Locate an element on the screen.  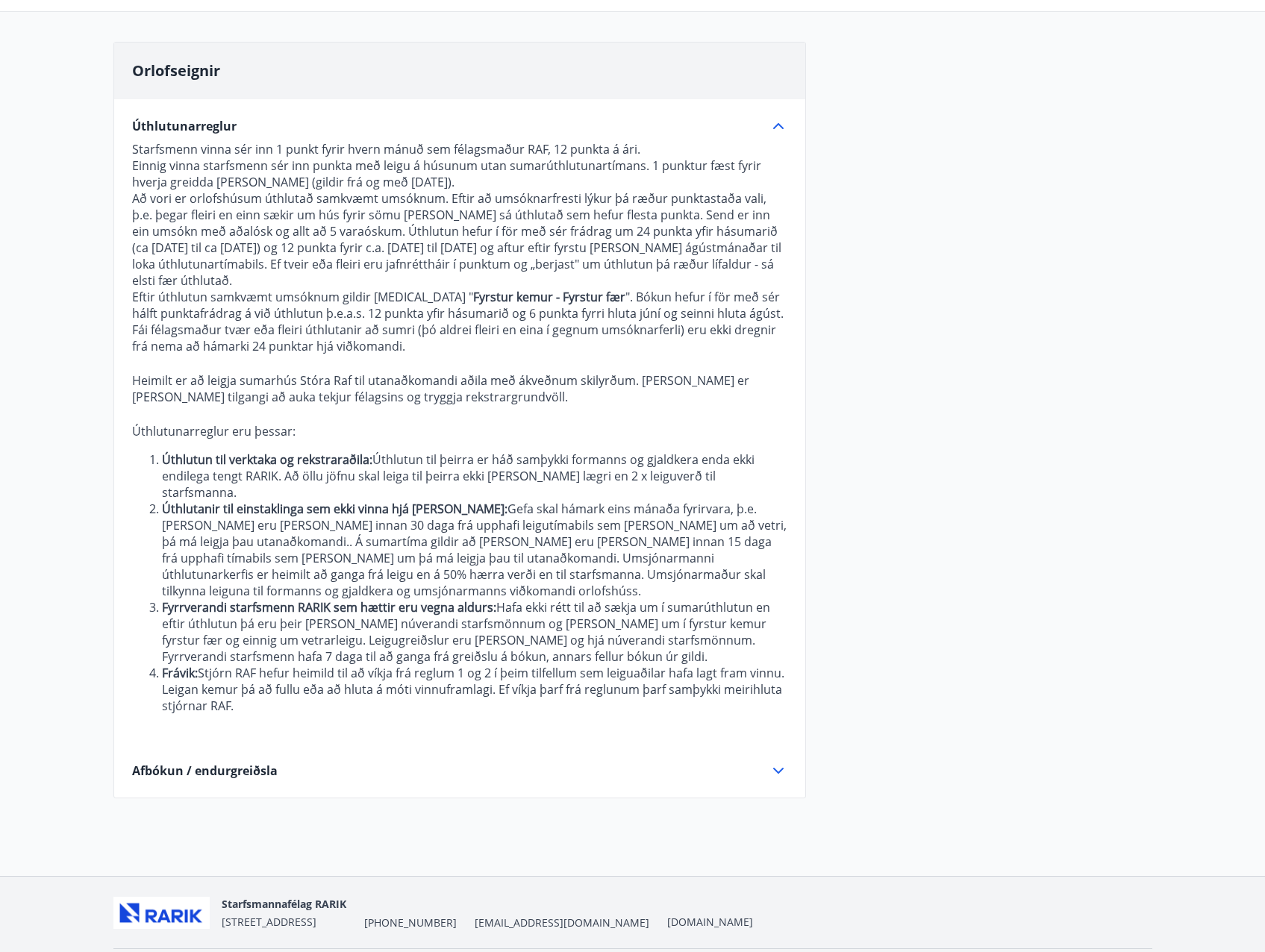
span: Starfsmannafélag RARIK is located at coordinates (284, 904).